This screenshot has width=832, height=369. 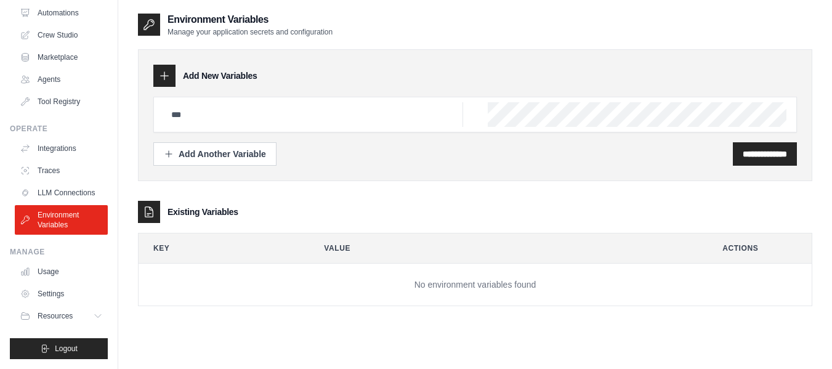 I want to click on a: Integrations, so click(x=61, y=148).